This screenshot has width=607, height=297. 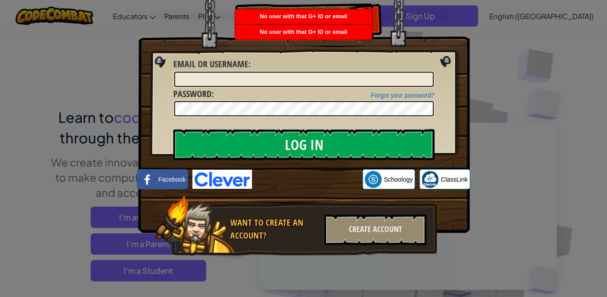 I want to click on img: schoology.png, so click(x=373, y=179).